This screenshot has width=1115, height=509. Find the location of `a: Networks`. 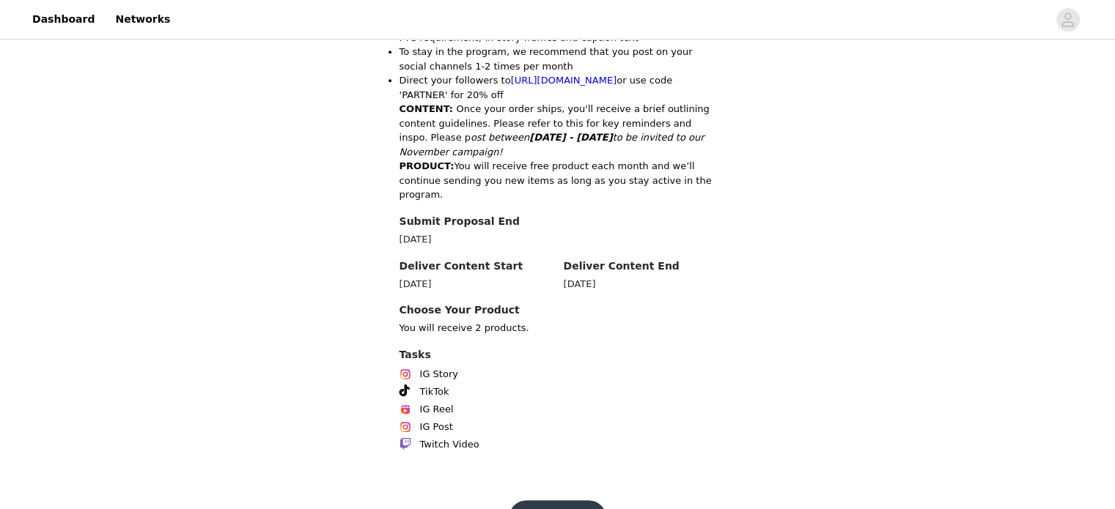

a: Networks is located at coordinates (142, 19).